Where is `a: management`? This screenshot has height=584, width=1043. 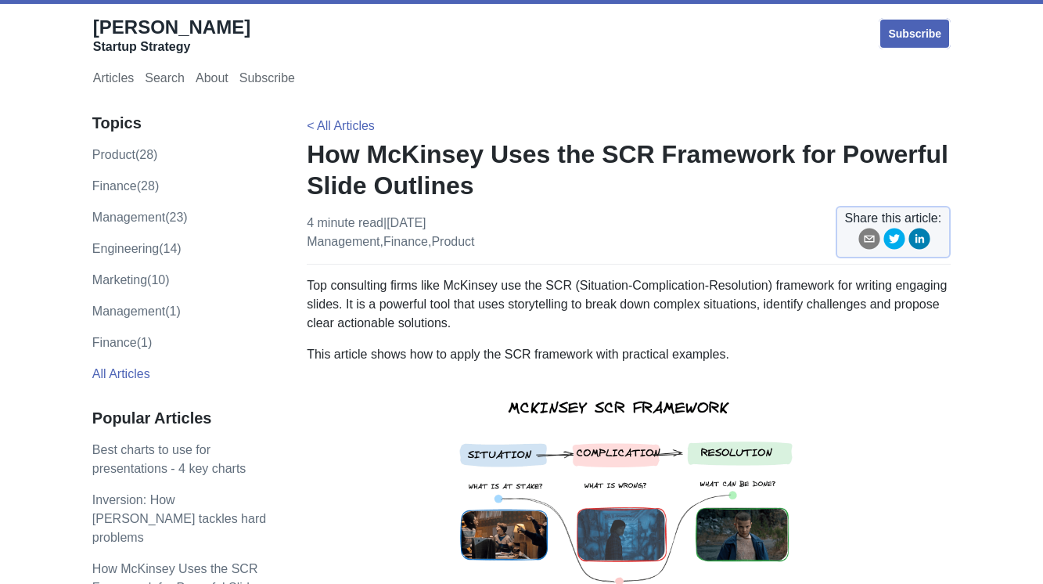
a: management is located at coordinates (343, 241).